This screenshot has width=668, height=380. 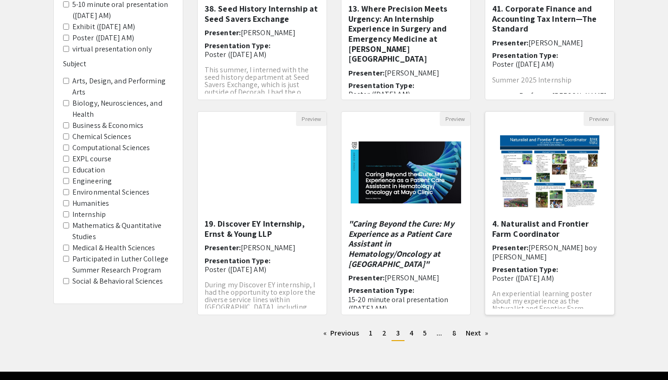 I want to click on span: 3, so click(x=398, y=333).